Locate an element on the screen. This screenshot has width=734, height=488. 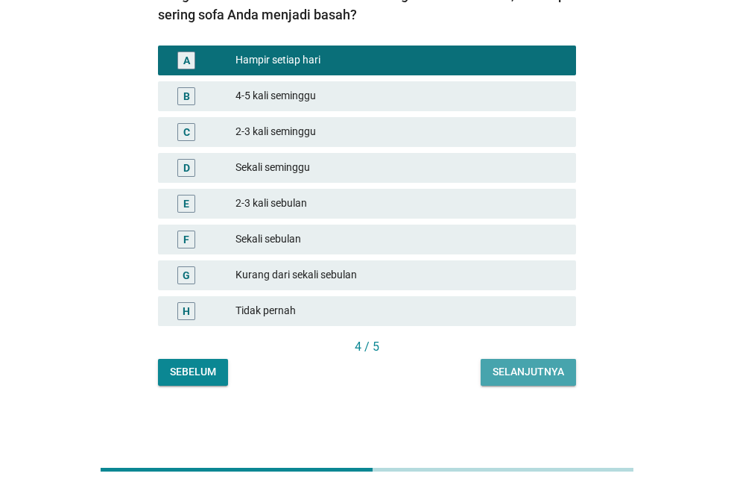
div: C is located at coordinates (186, 131).